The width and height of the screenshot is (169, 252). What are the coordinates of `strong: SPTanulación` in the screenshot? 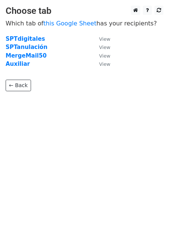 It's located at (27, 47).